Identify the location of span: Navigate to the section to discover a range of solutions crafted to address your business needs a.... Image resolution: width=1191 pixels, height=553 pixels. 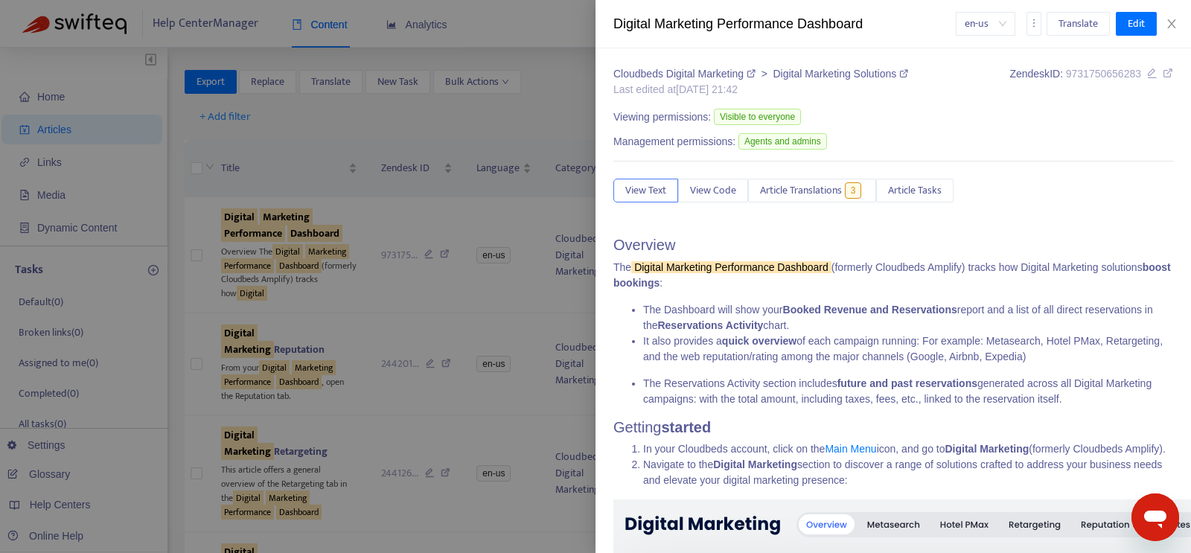
(902, 472).